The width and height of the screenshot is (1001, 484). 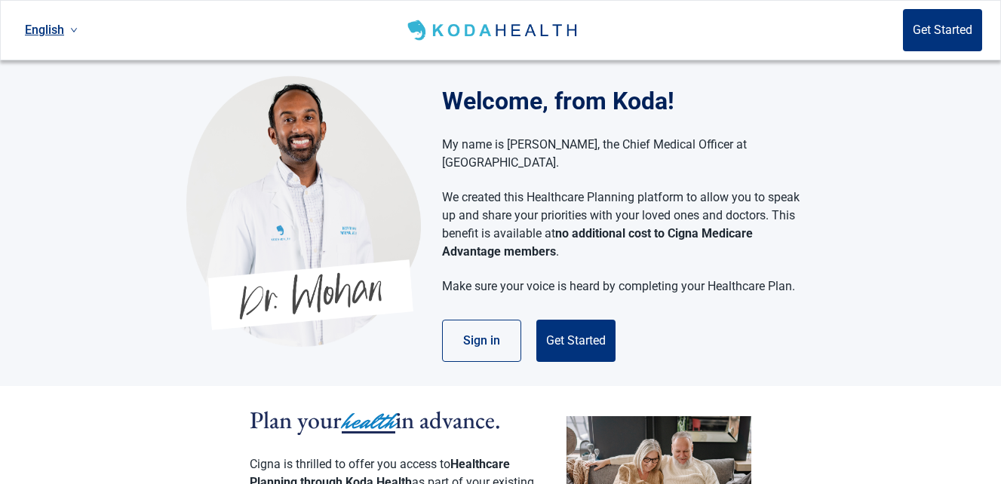 I want to click on span: in advance., so click(x=448, y=420).